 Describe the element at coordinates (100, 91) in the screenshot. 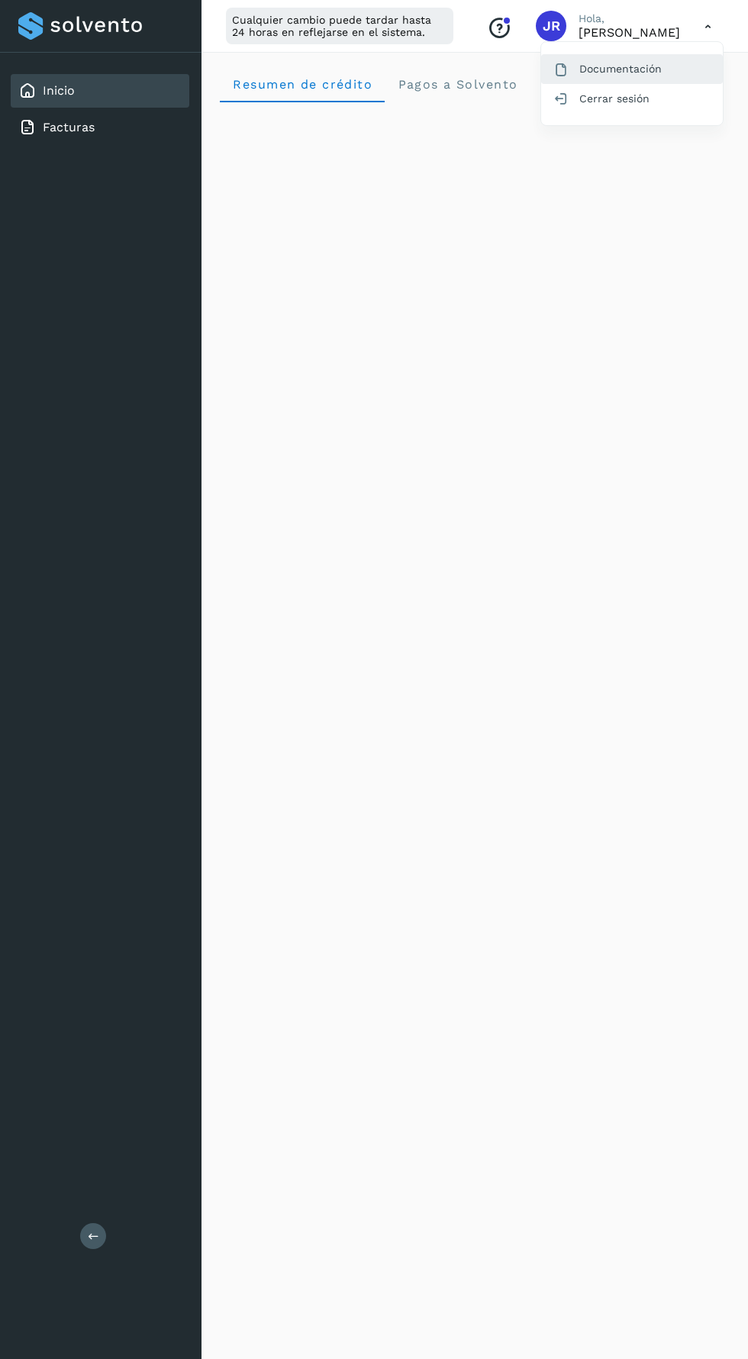

I see `div: Inicio` at that location.